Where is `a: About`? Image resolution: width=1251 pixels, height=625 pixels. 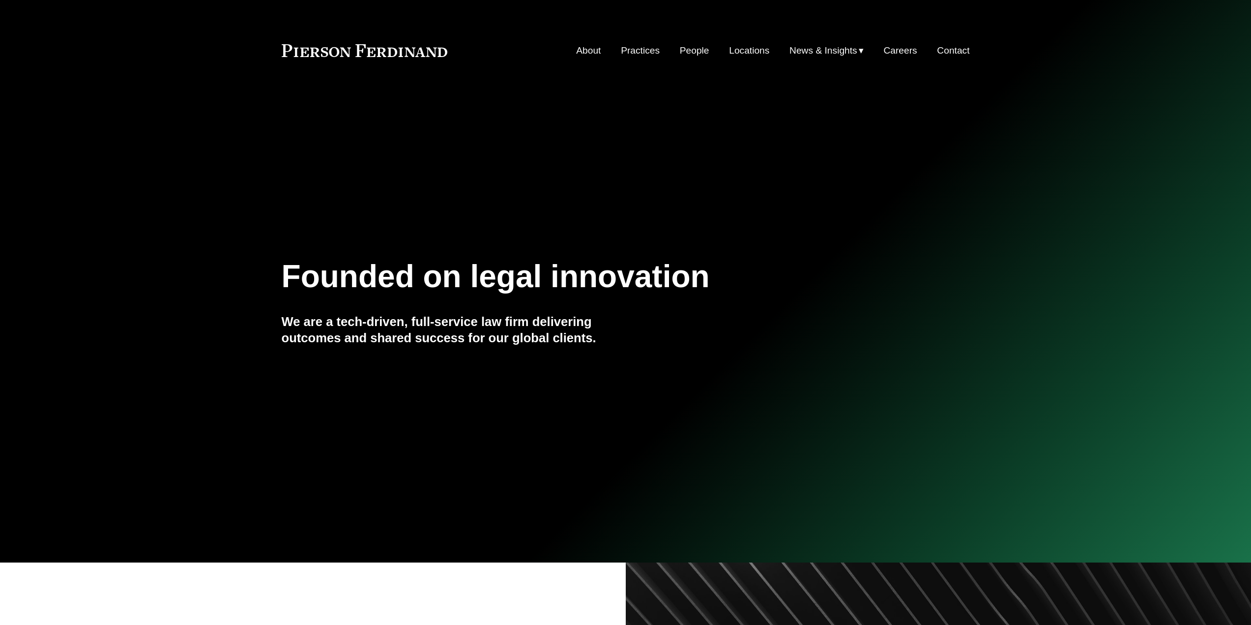
a: About is located at coordinates (588, 51).